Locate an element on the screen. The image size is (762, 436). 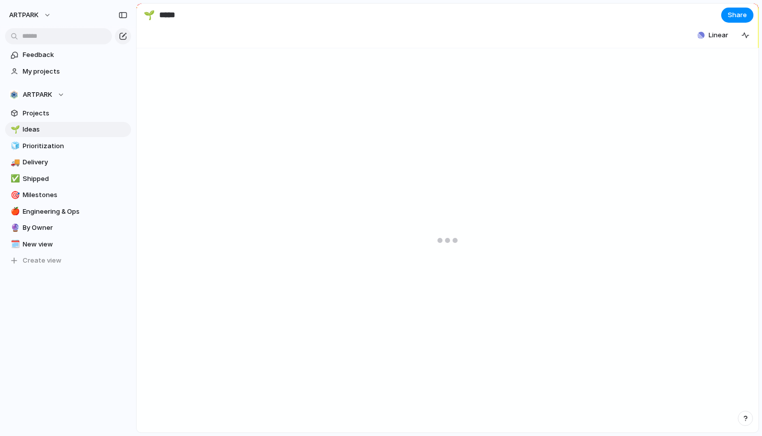
a: 🚚Delivery is located at coordinates (68, 162).